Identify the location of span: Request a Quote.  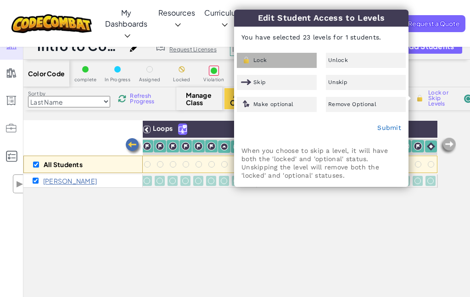
(434, 23).